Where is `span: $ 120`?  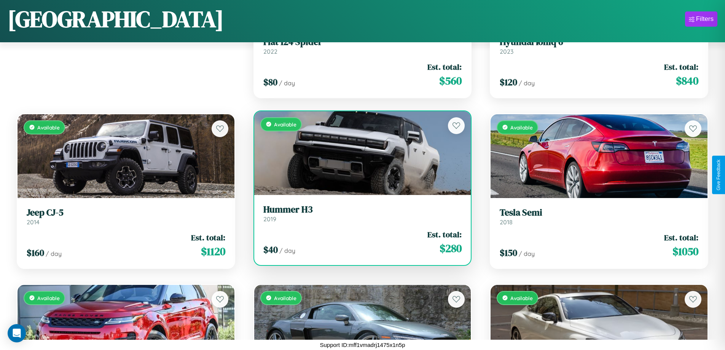
span: $ 120 is located at coordinates (509, 82).